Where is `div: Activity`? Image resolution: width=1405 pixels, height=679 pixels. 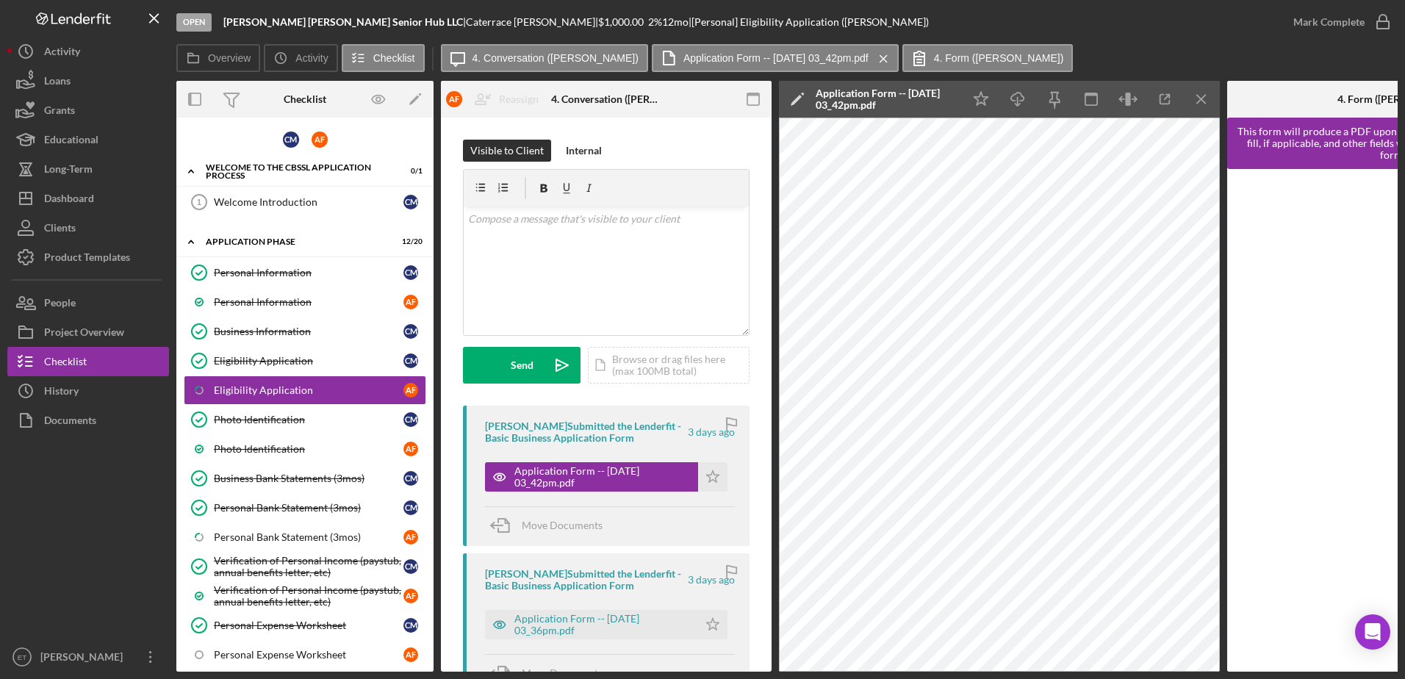
div: Activity is located at coordinates (62, 53).